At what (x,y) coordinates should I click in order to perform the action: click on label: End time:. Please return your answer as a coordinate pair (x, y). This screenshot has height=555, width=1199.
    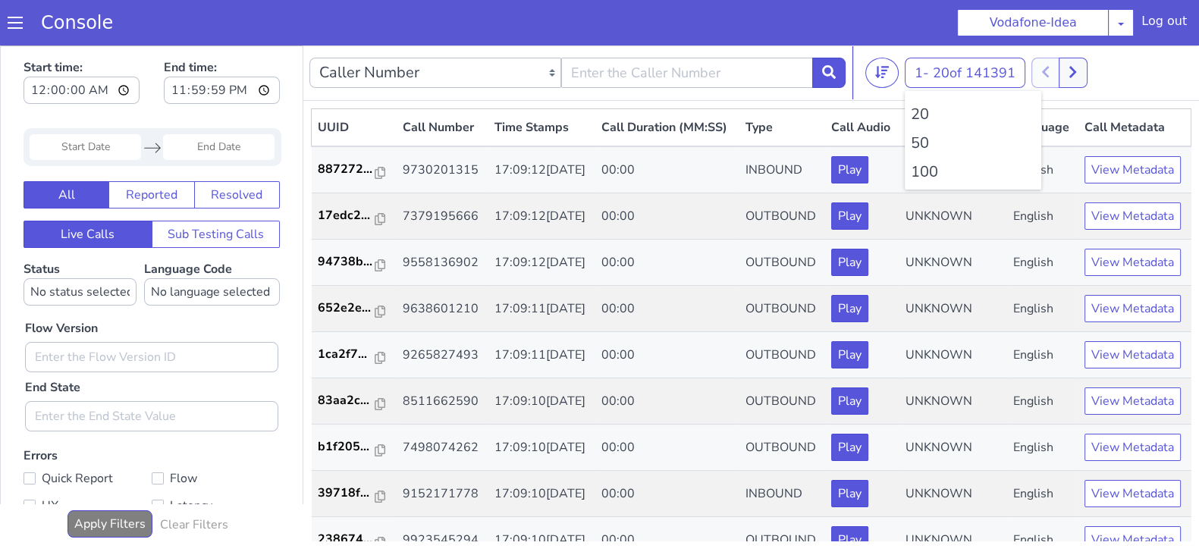
    Looking at the image, I should click on (221, 36).